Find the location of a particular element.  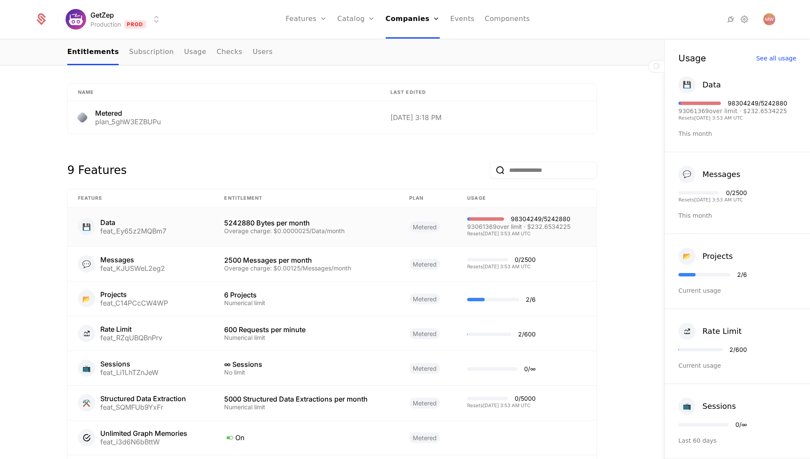

div: Structured Data Extraction is located at coordinates (143, 399).